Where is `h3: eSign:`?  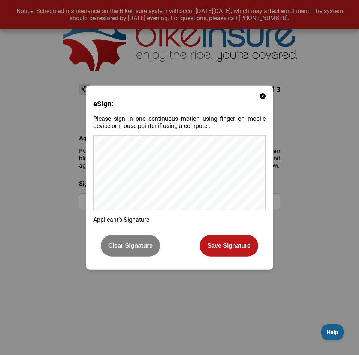
h3: eSign: is located at coordinates (179, 104).